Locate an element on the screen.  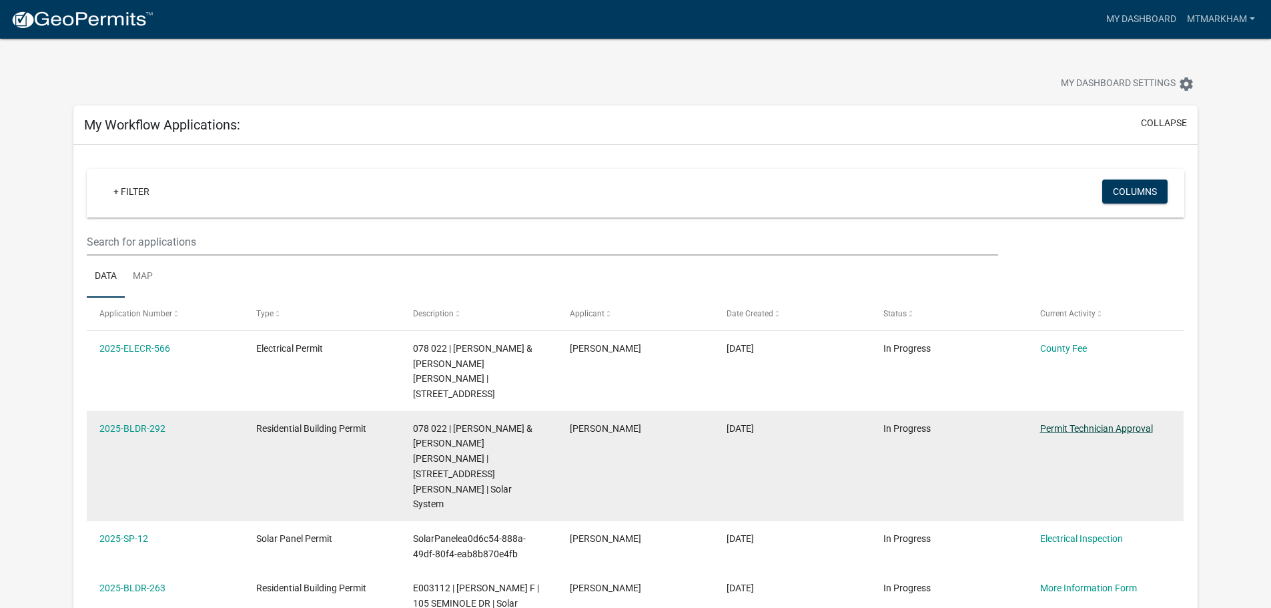
a: County Fee is located at coordinates (1064, 348).